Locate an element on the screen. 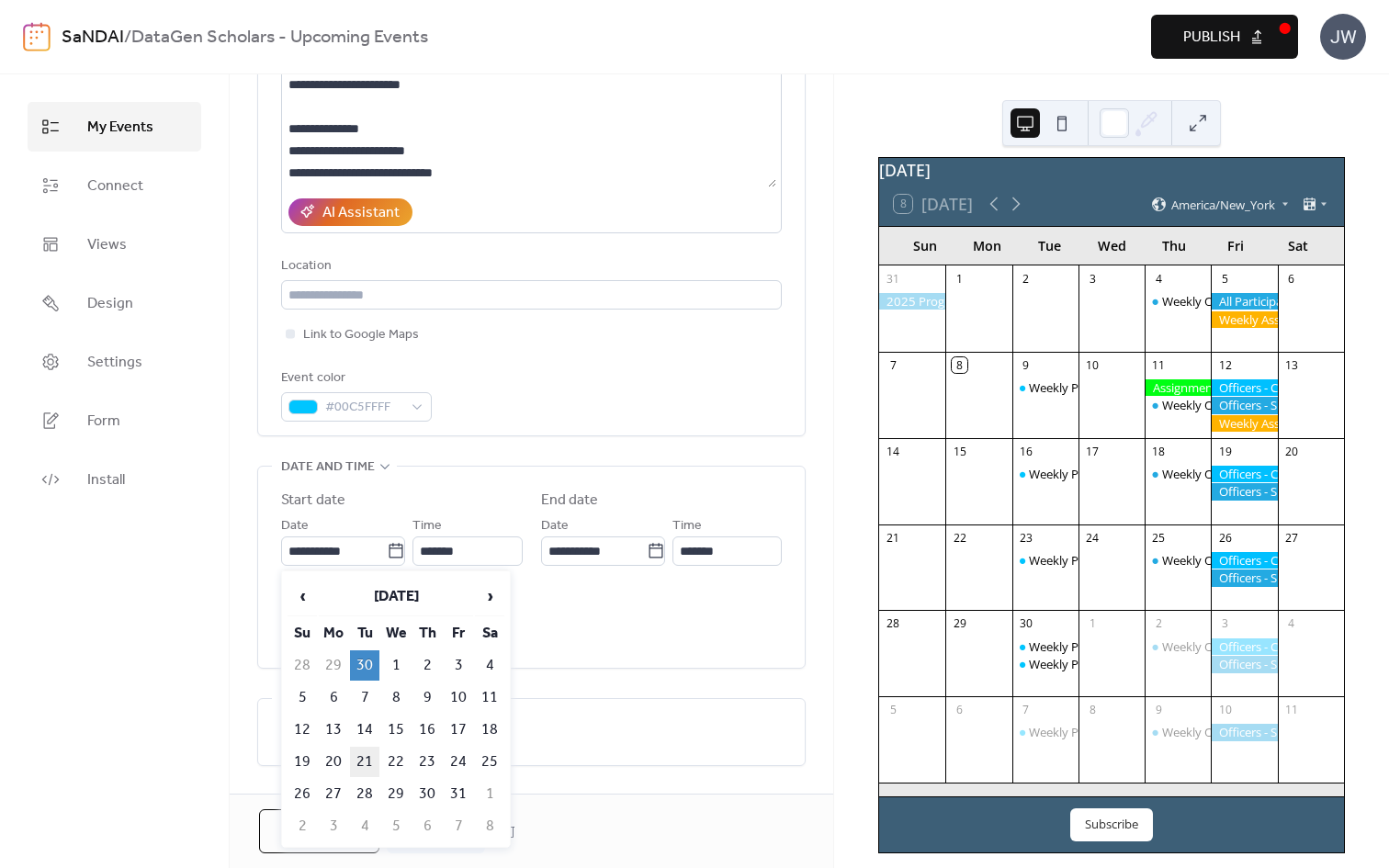 Image resolution: width=1389 pixels, height=868 pixels. div: 18 is located at coordinates (1159, 451).